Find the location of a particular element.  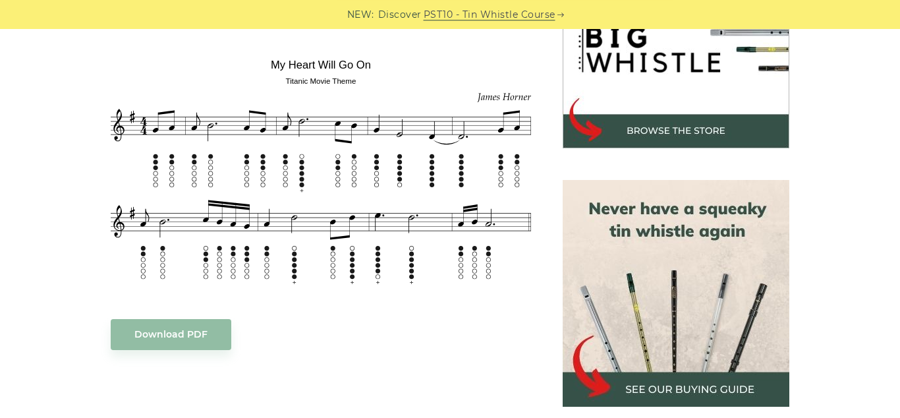

a: PST10 - Tin Whistle Course is located at coordinates (489, 14).